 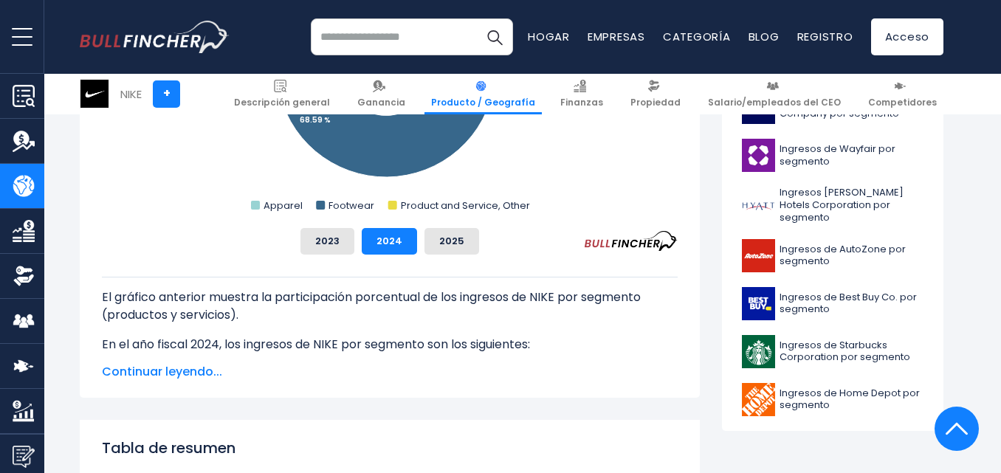 What do you see at coordinates (452, 241) in the screenshot?
I see `font: 2025` at bounding box center [452, 241].